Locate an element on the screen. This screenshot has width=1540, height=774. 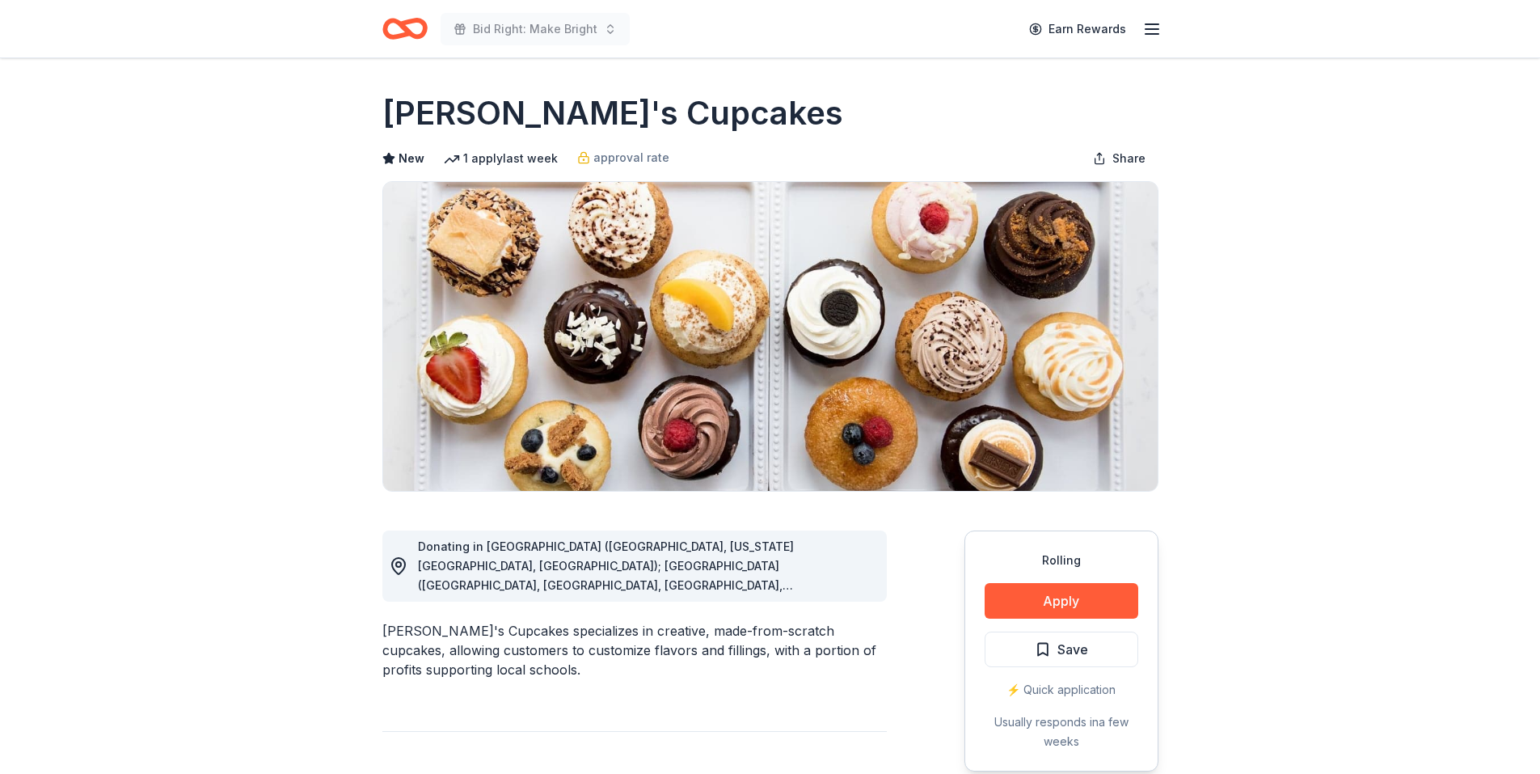
div: Rolling is located at coordinates (1061, 560).